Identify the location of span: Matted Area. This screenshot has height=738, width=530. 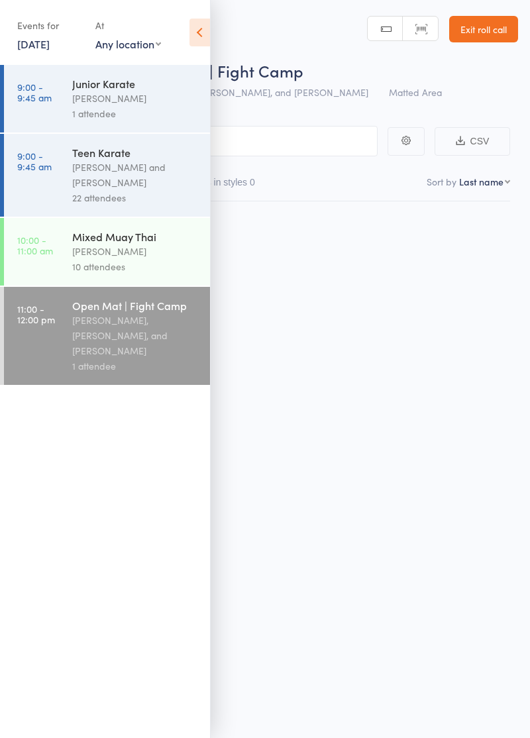
(416, 92).